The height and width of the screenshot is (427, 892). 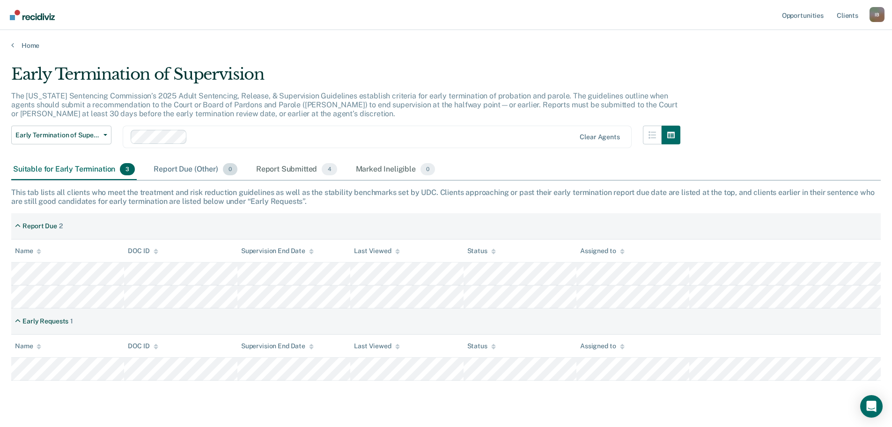 What do you see at coordinates (195, 170) in the screenshot?
I see `div: Report Due (Other)0` at bounding box center [195, 170].